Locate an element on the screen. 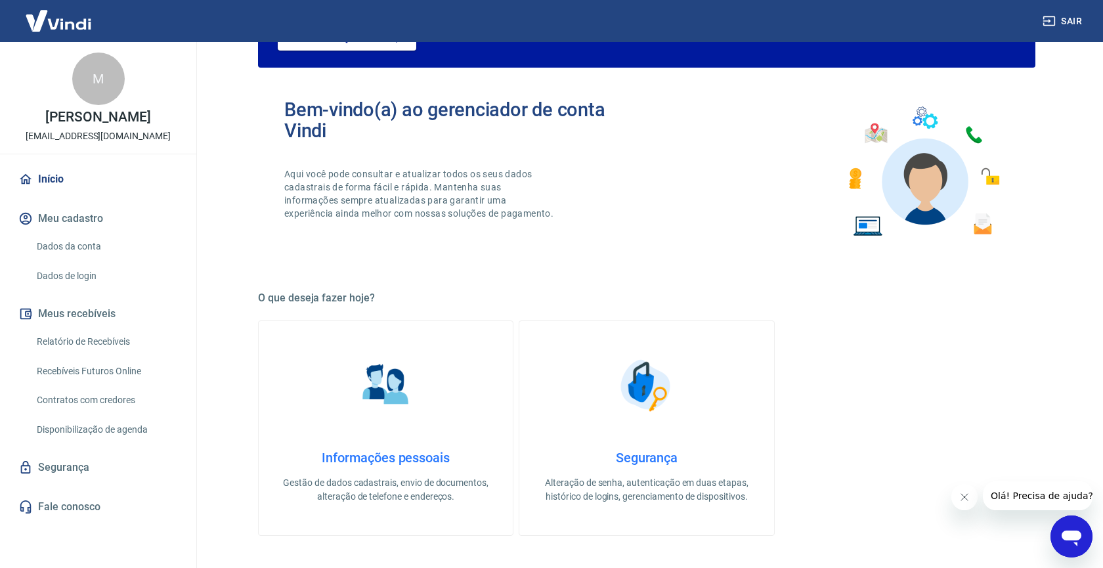 This screenshot has height=568, width=1103. p: Gestão de dados cadastrais, envio de documentos, alteração de telefone e endereços. is located at coordinates (386, 490).